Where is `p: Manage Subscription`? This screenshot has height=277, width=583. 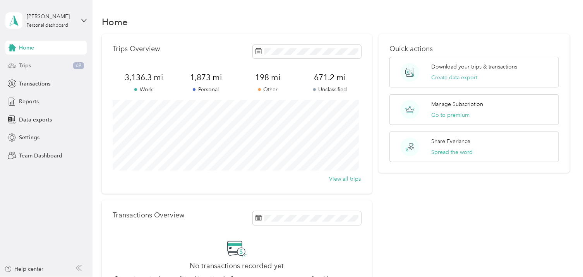 p: Manage Subscription is located at coordinates (457, 104).